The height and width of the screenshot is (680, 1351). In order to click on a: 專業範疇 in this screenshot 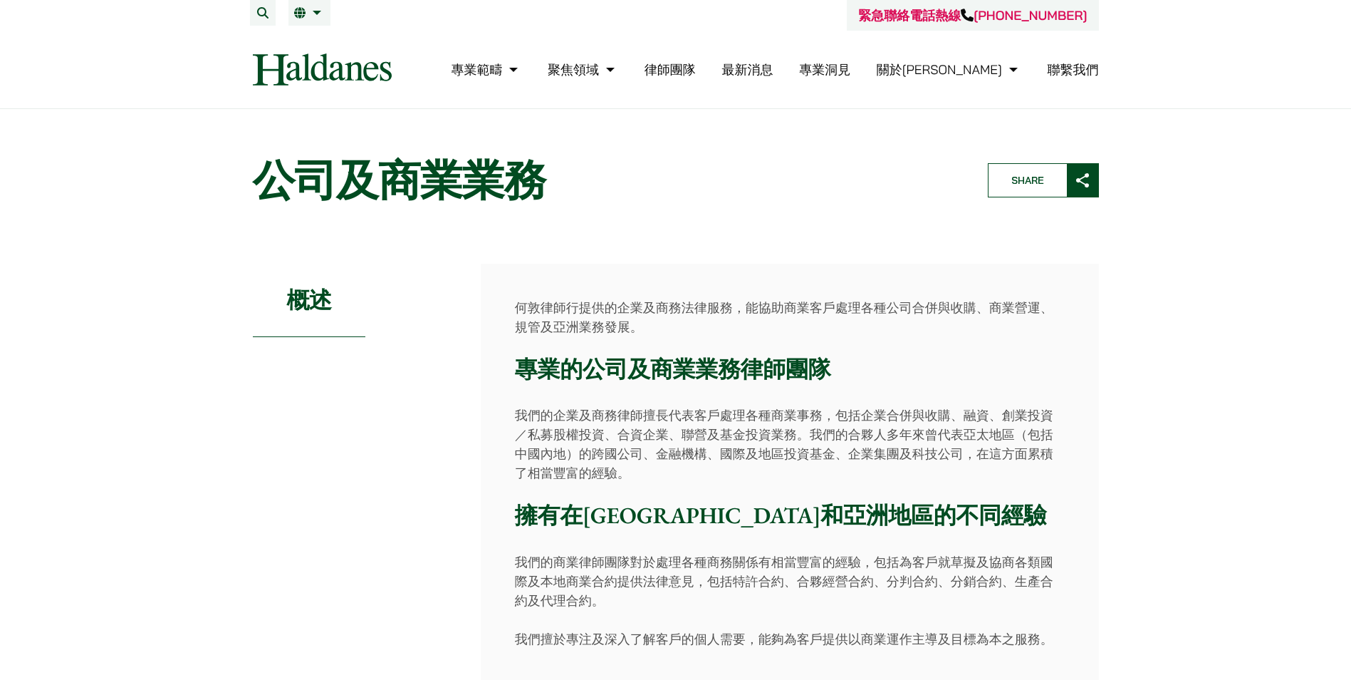, I will do `click(486, 69)`.